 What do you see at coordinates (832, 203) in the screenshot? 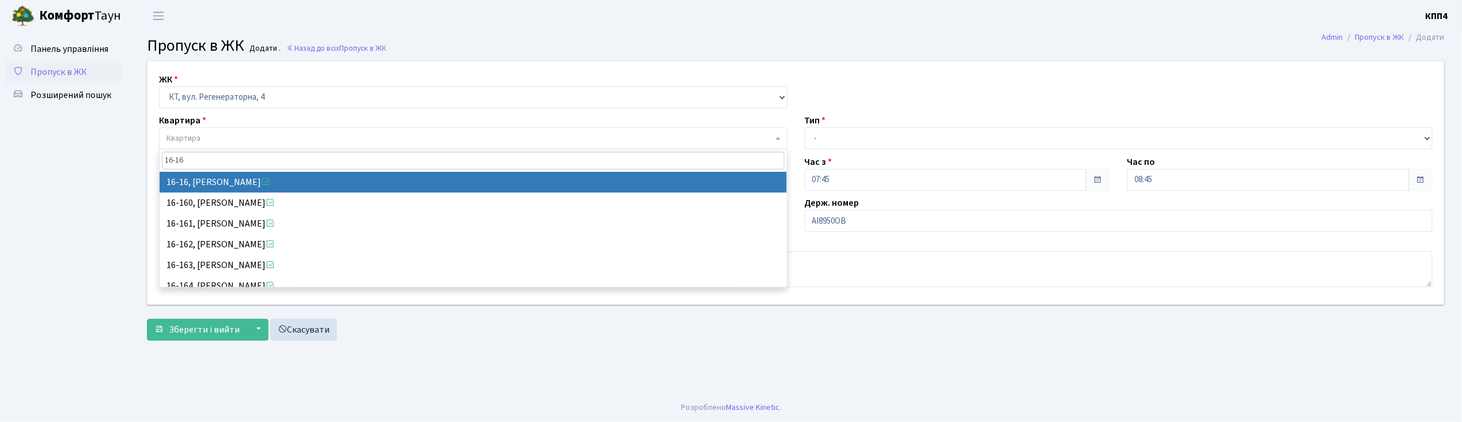
I see `label: Держ. номер` at bounding box center [832, 203].